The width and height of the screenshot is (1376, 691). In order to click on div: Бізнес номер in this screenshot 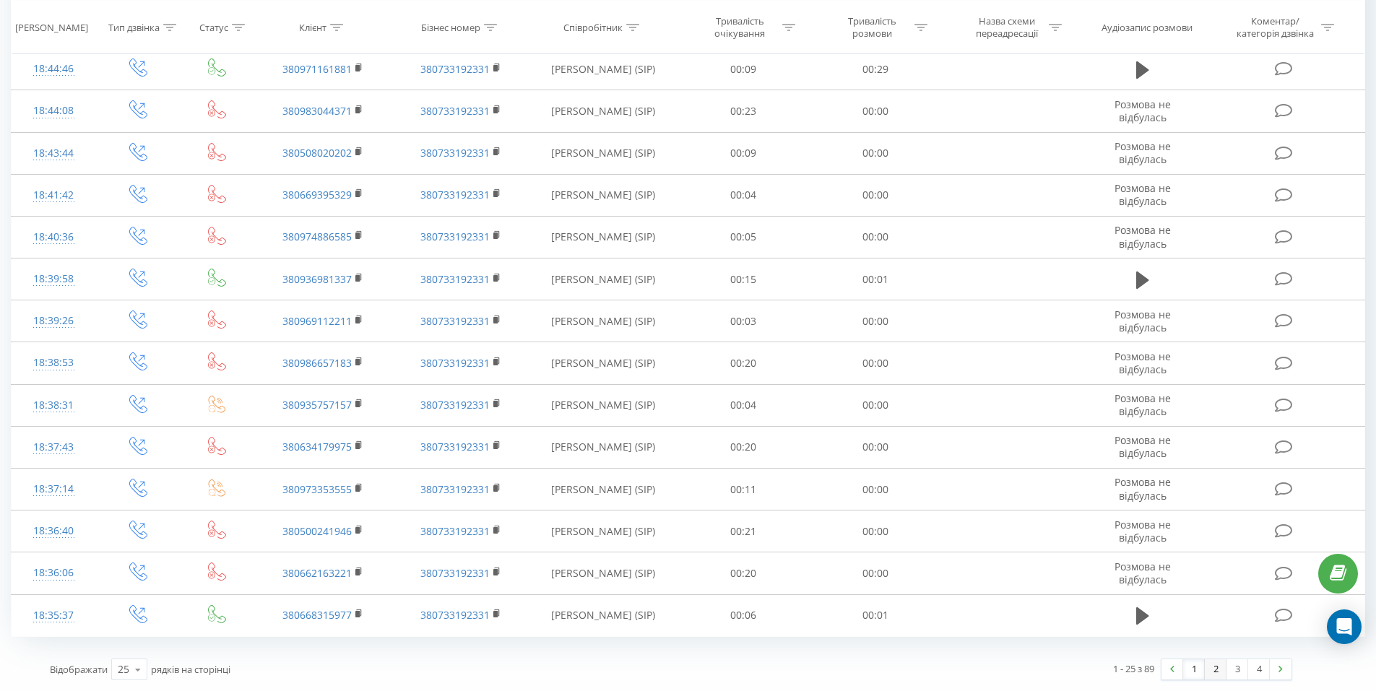, I will do `click(451, 27)`.